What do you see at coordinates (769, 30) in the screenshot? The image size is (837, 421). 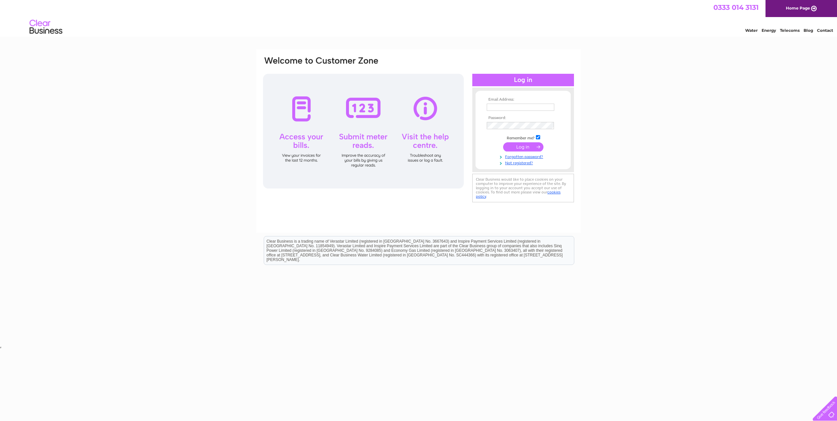 I see `a: Energy` at bounding box center [769, 30].